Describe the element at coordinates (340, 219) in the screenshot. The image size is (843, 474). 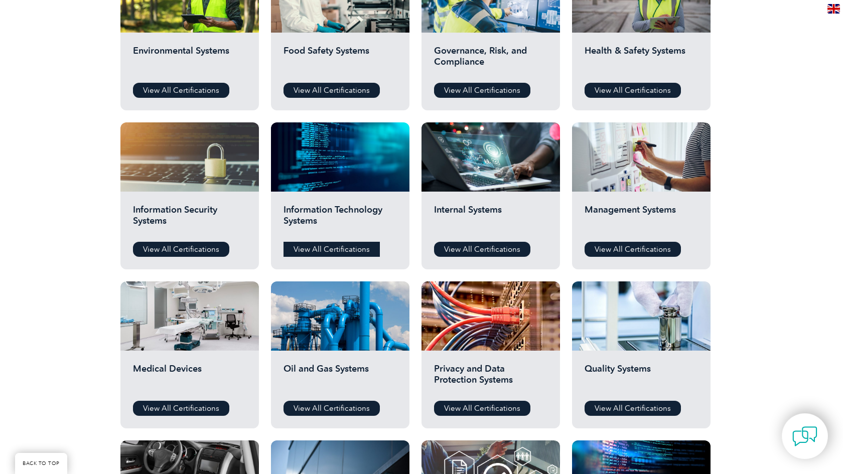
I see `h2: Information Technology Systems` at that location.